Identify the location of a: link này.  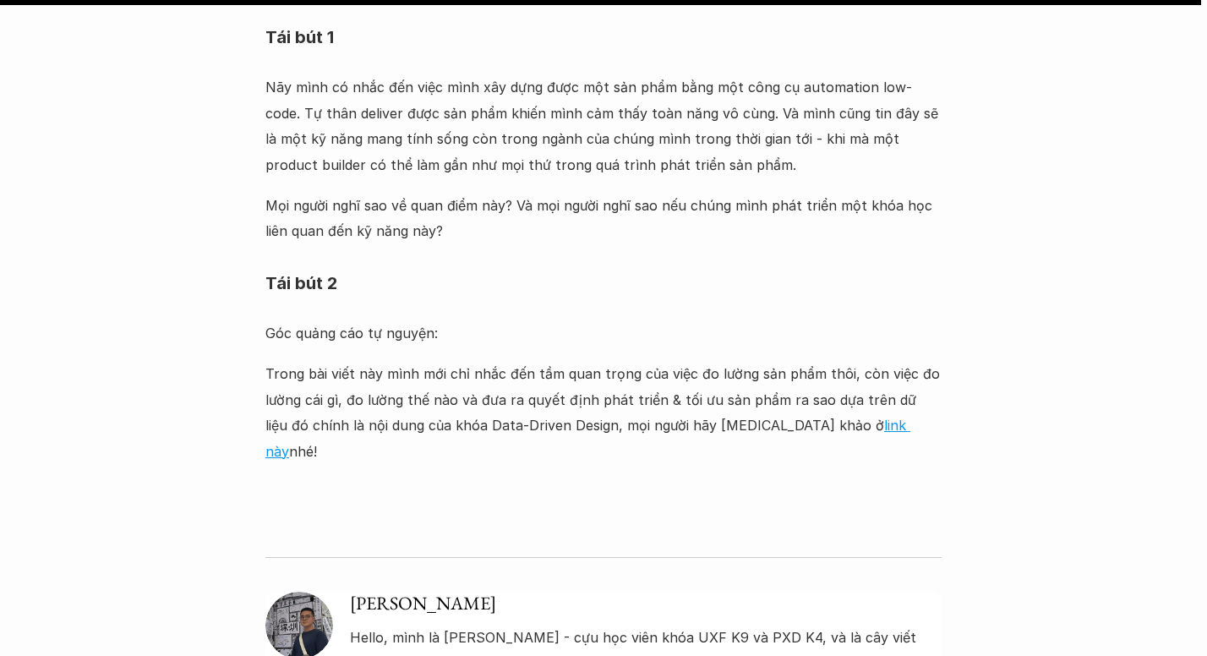
(588, 438).